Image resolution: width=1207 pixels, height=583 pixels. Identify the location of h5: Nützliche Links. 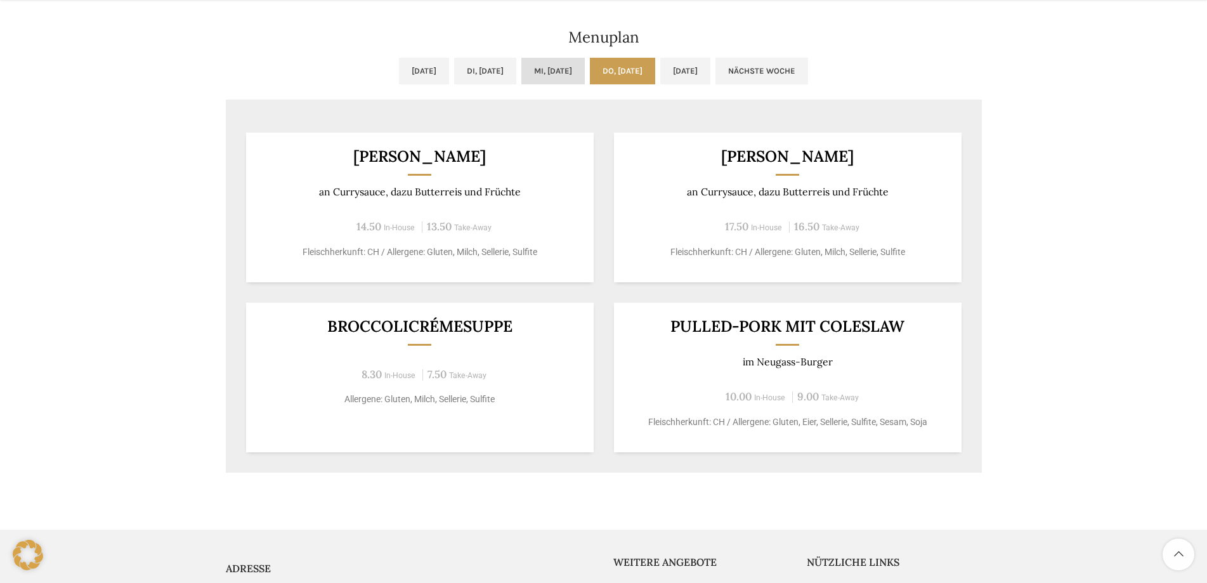
(894, 562).